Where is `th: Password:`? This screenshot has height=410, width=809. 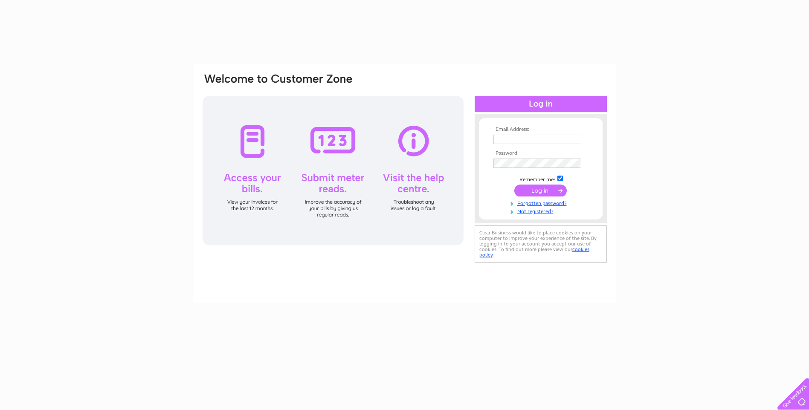
th: Password: is located at coordinates (541, 154).